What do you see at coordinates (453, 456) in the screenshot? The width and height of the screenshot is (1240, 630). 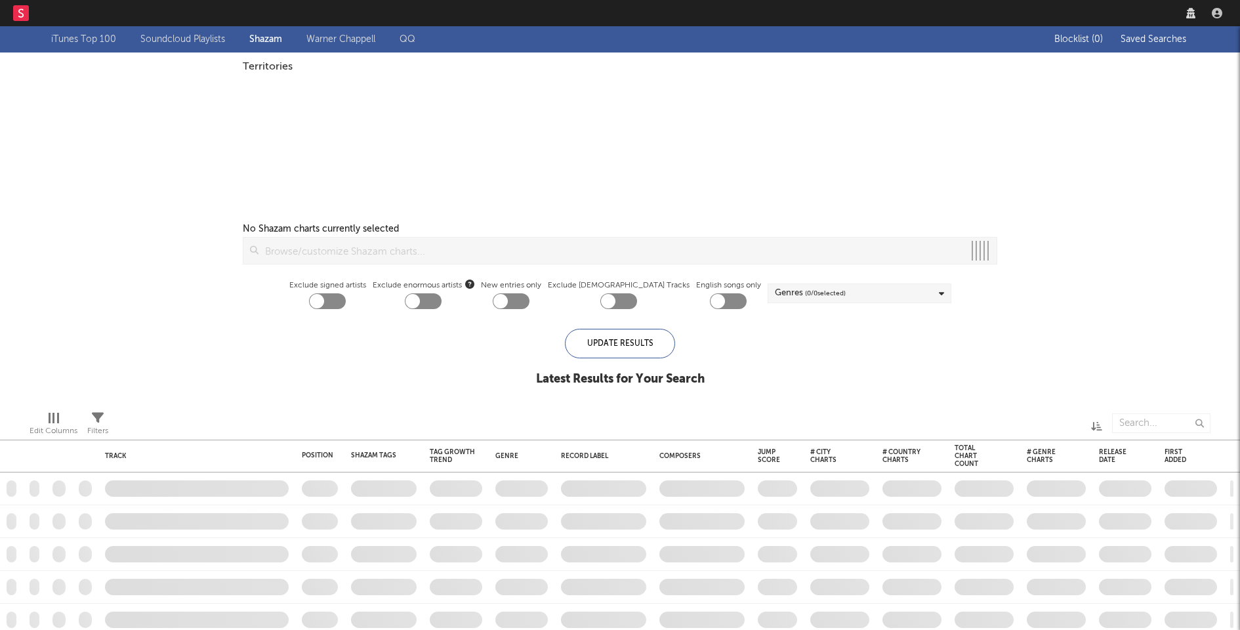 I see `div: Tag Growth Trend` at bounding box center [453, 456].